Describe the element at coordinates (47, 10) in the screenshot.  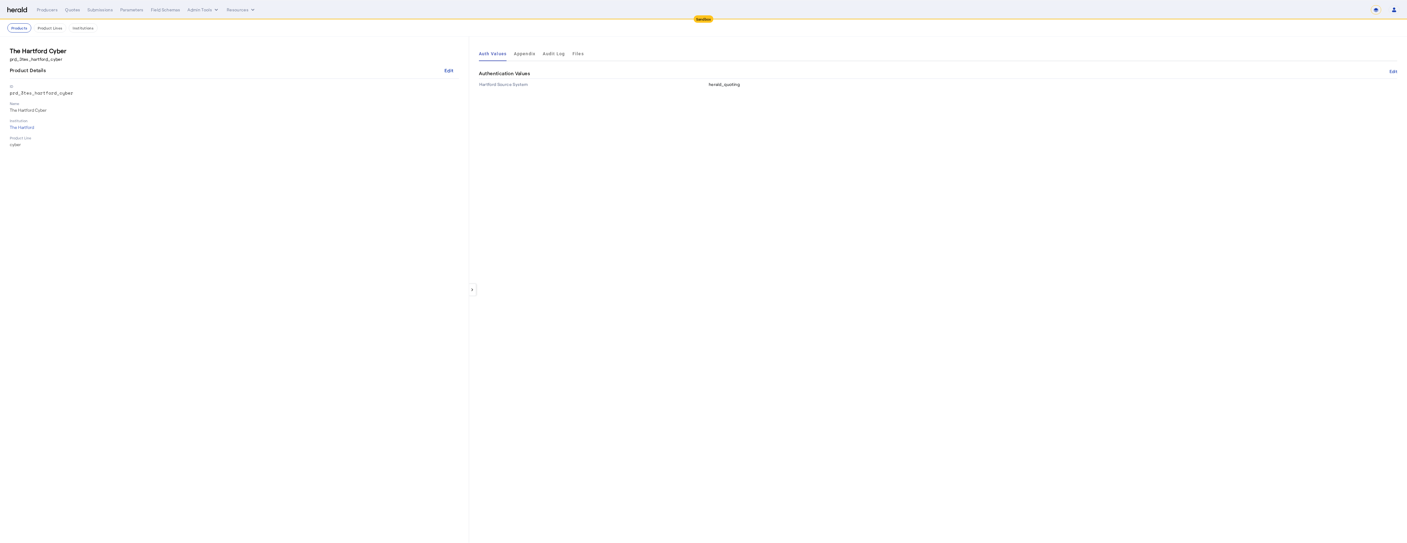
I see `div: Producers` at that location.